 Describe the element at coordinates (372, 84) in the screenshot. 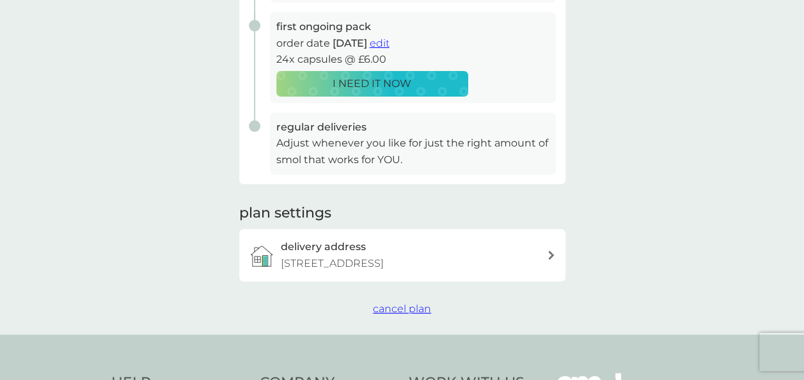

I see `button: I NEED IT NOW` at that location.